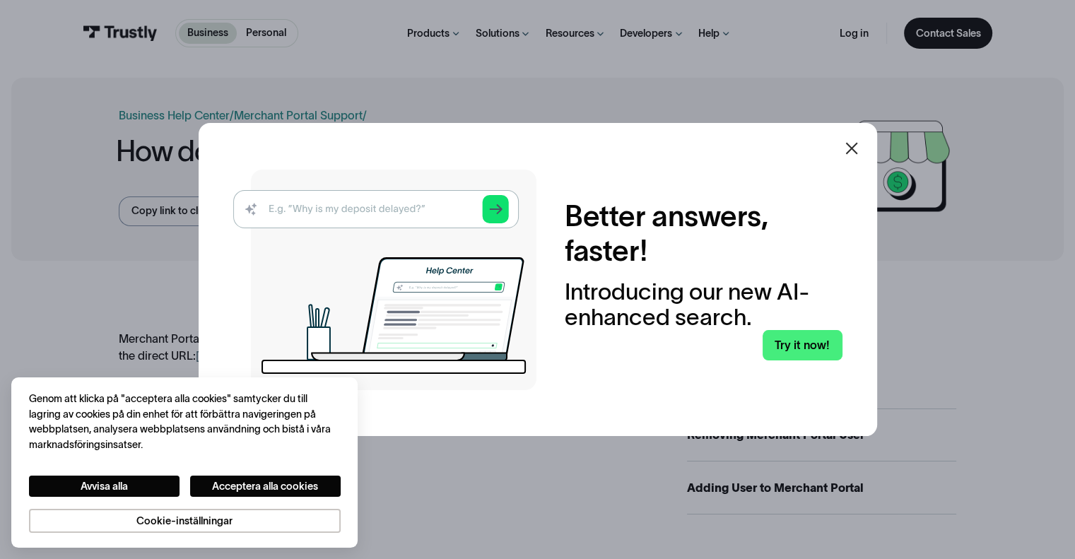  Describe the element at coordinates (184, 422) in the screenshot. I see `div: Genom att klicka på "acceptera alla cookies" samtycker du till lagring av cookies på din enhet fö...` at that location.